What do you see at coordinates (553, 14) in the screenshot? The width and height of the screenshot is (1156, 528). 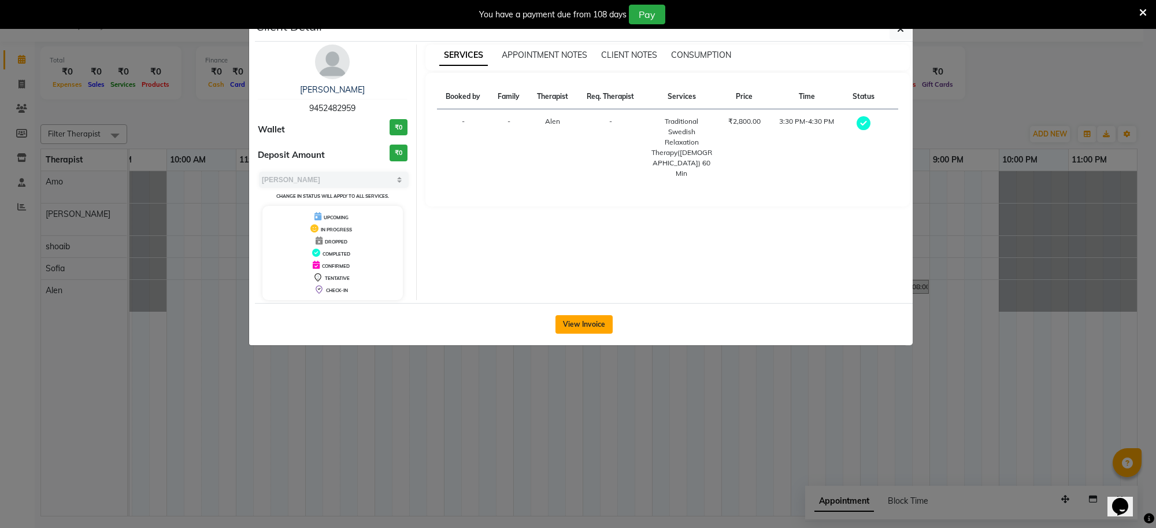 I see `div: You have a payment due from 108 days` at bounding box center [553, 14].